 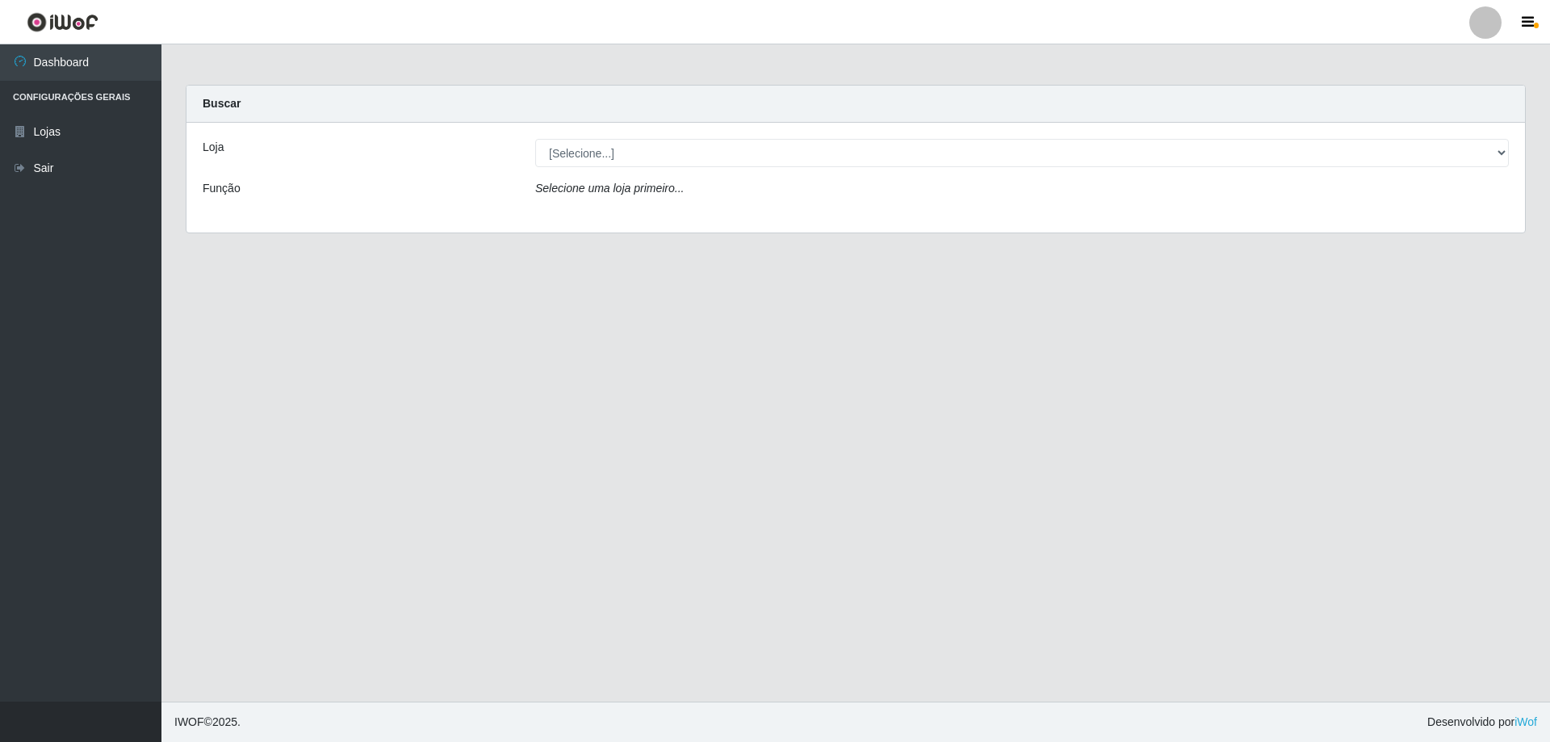 I want to click on strong: Buscar, so click(x=221, y=103).